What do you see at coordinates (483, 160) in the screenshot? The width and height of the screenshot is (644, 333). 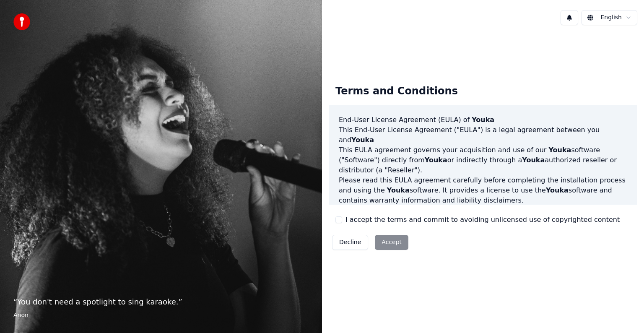 I see `p: This EULA agreement governs your acquisition and use of our software ("Software") directly from o...` at bounding box center [483, 160].